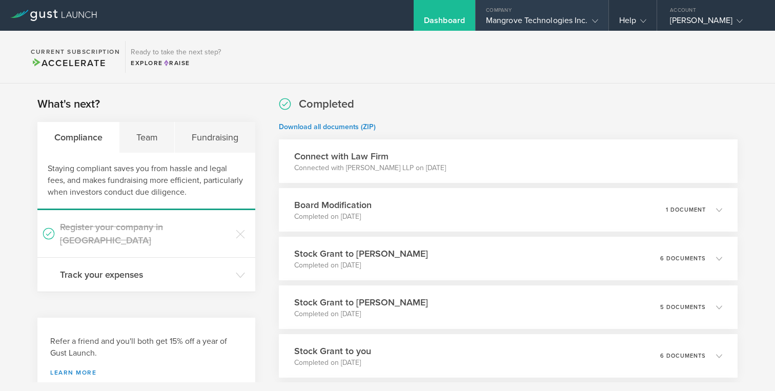 This screenshot has height=391, width=775. I want to click on div: Mangrove Technologies Inc., so click(542, 23).